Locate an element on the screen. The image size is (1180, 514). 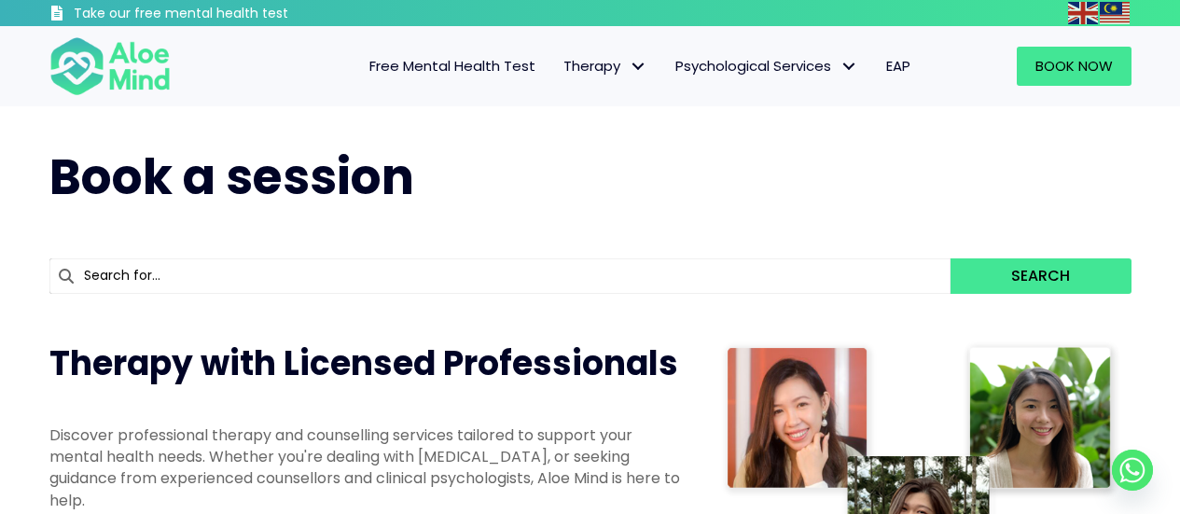
nav: Menu is located at coordinates (560, 66).